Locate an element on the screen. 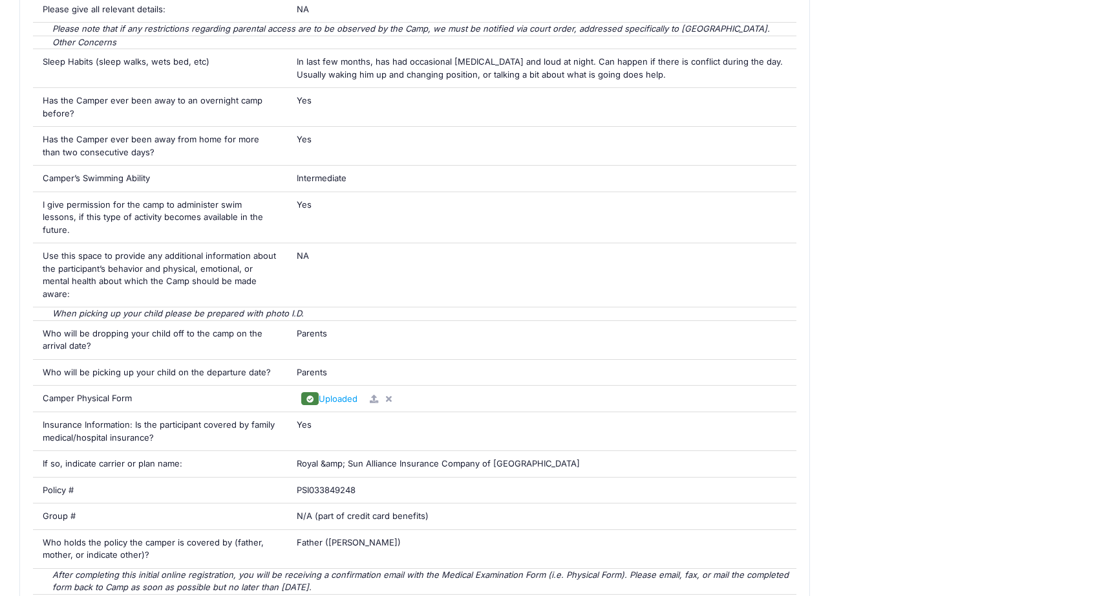 This screenshot has width=1097, height=596. span: N/A (part of credit card benefits) is located at coordinates (363, 515).